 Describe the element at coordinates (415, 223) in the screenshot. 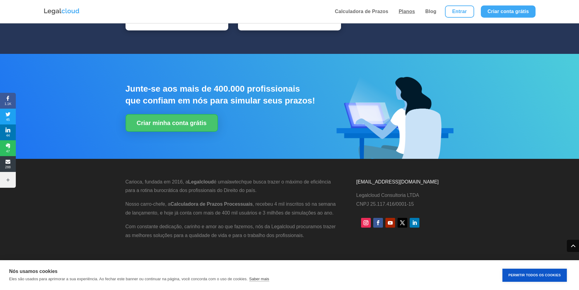

I see `a: Siga em LinkedIn` at that location.